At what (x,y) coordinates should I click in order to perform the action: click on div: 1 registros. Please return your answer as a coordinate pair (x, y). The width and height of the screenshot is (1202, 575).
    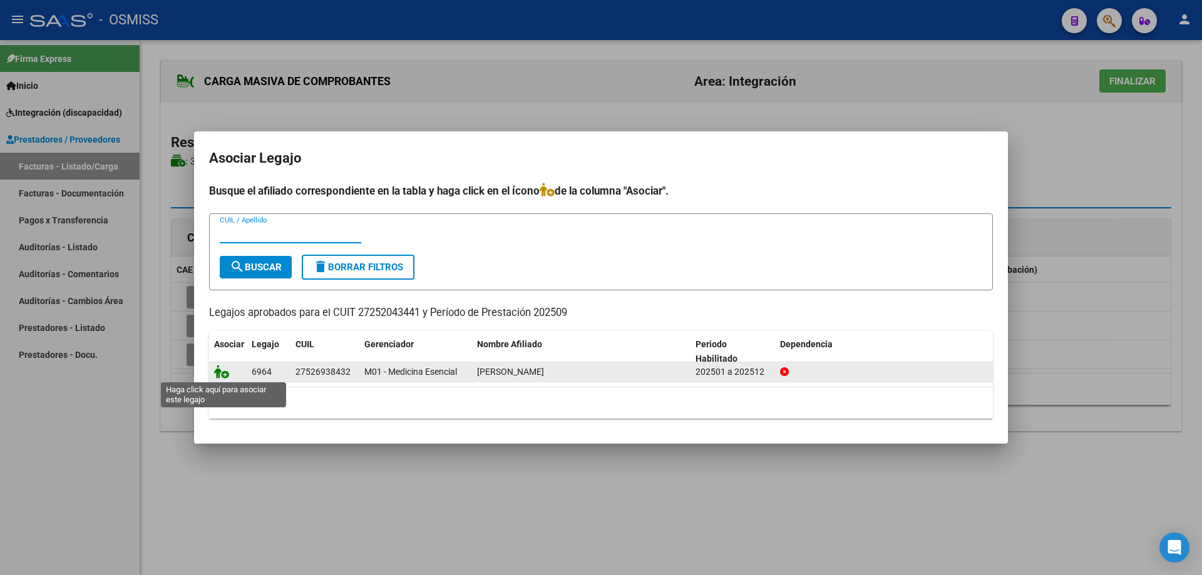
    Looking at the image, I should click on (601, 403).